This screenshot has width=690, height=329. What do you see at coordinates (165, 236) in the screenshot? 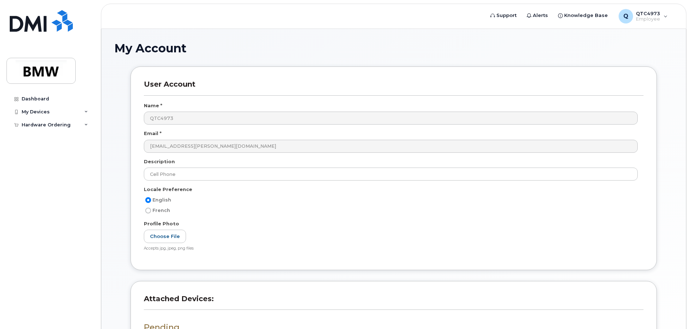
I see `label: Choose File` at bounding box center [165, 236].